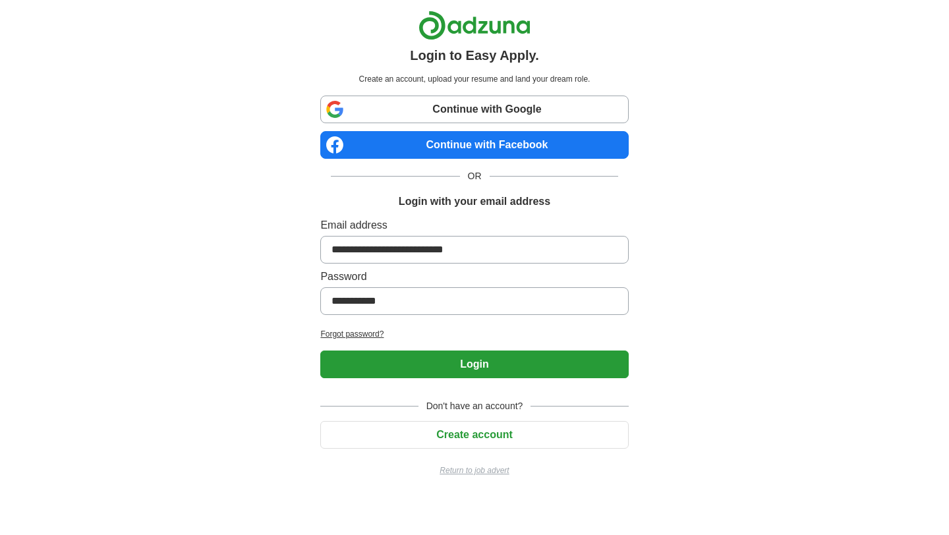 The image size is (949, 535). Describe the element at coordinates (474, 334) in the screenshot. I see `h2: Forgot password?` at that location.